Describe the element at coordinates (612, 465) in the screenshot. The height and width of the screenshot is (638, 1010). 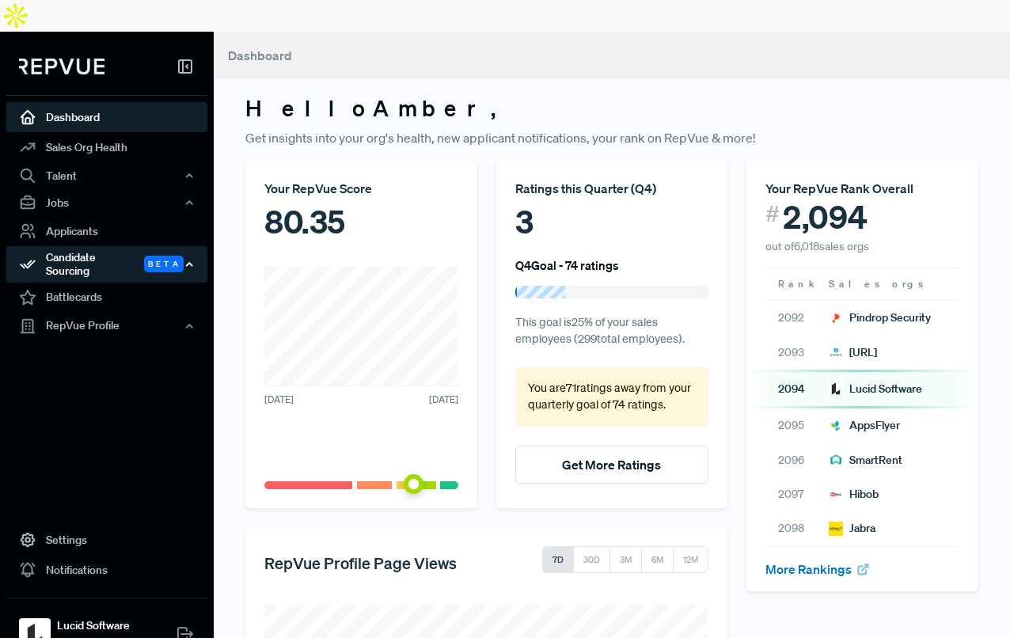
I see `button: Get More Ratings` at that location.